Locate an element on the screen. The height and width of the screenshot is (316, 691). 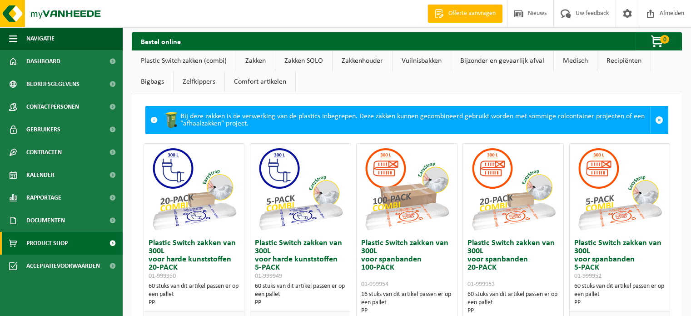
img: WB-0240-HPE-GN-50.png is located at coordinates (171, 120).